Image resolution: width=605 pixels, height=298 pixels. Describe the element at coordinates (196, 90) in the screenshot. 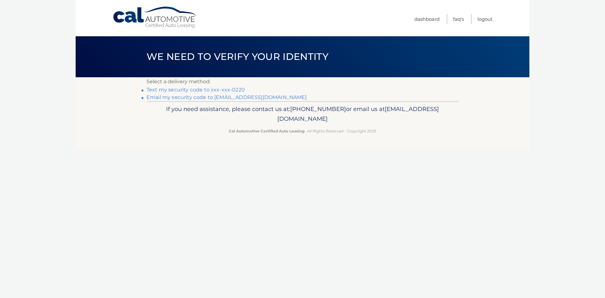

I see `a: Text my security code to xxx-xxx-0220` at that location.